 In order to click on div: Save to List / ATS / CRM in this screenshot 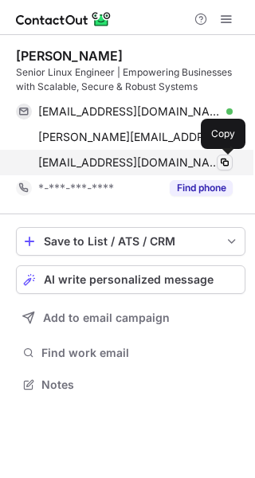, I will do `click(131, 241)`.